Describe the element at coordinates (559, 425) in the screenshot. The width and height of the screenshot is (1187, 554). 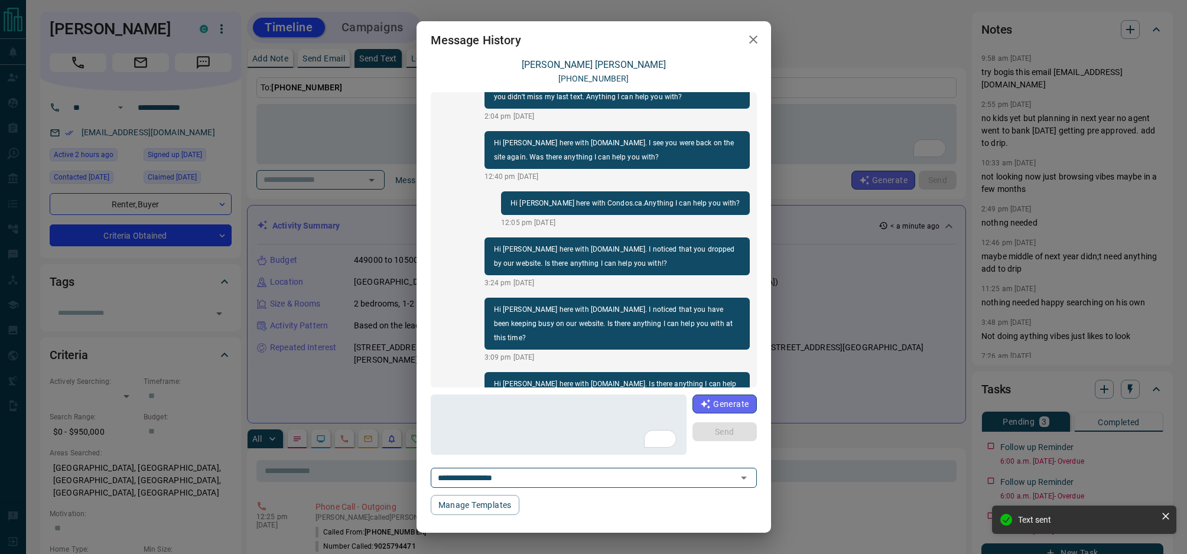
I see `textarea: To enrich screen reader interactions, please activate Accessibility in Grammarly extension settings` at that location.